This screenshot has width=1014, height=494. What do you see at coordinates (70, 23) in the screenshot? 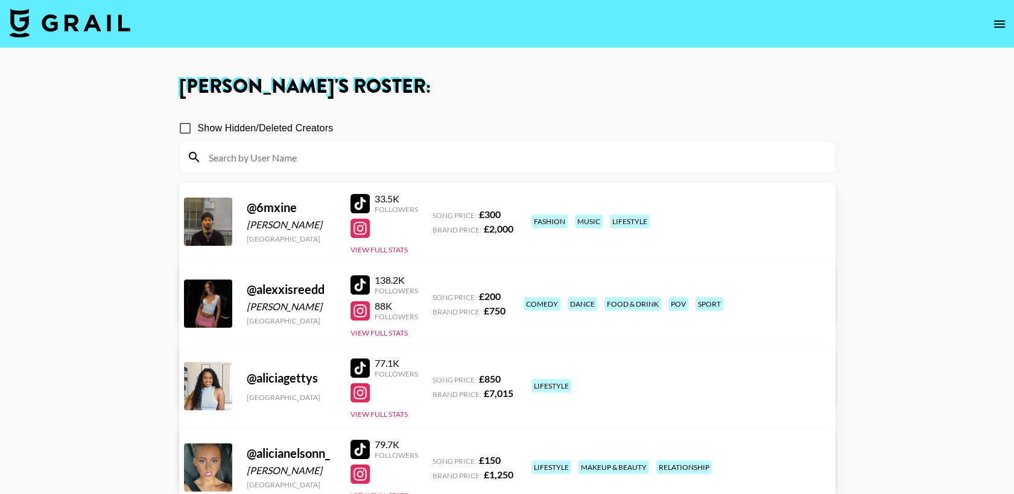
I see `img: Grail Talent` at bounding box center [70, 23].